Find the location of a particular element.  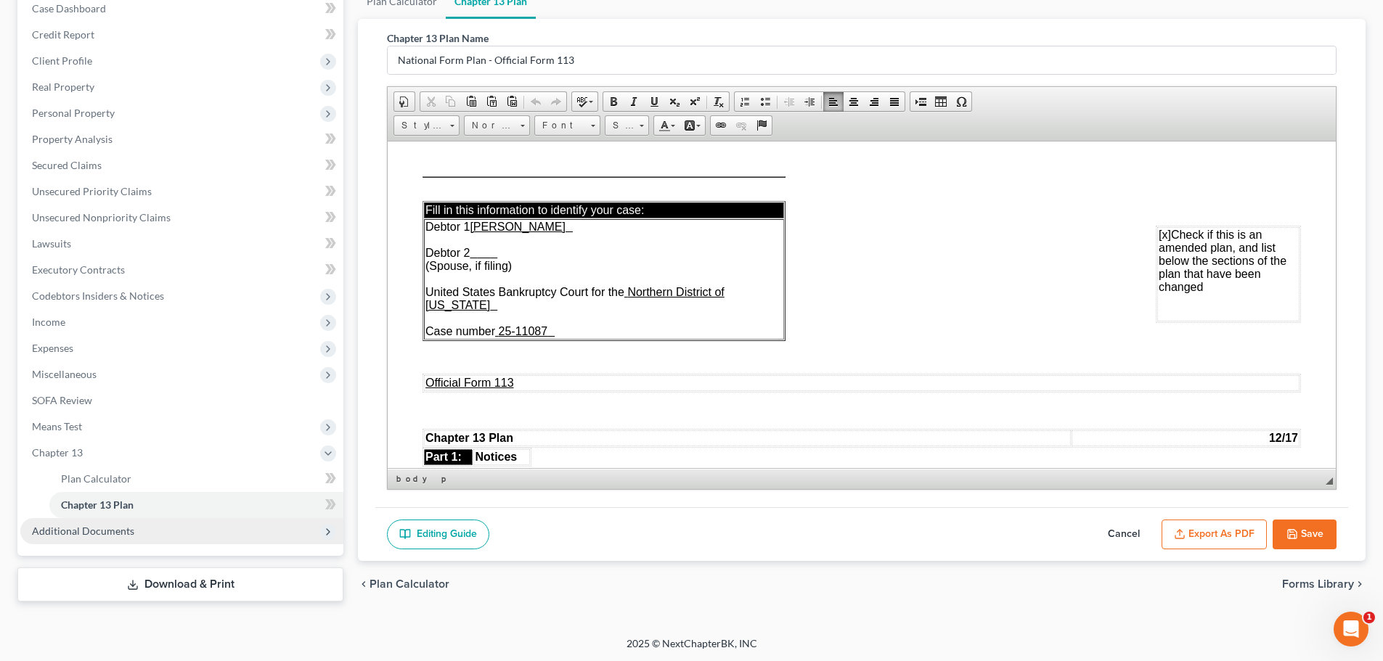

span: Forms Library is located at coordinates (1318, 584).